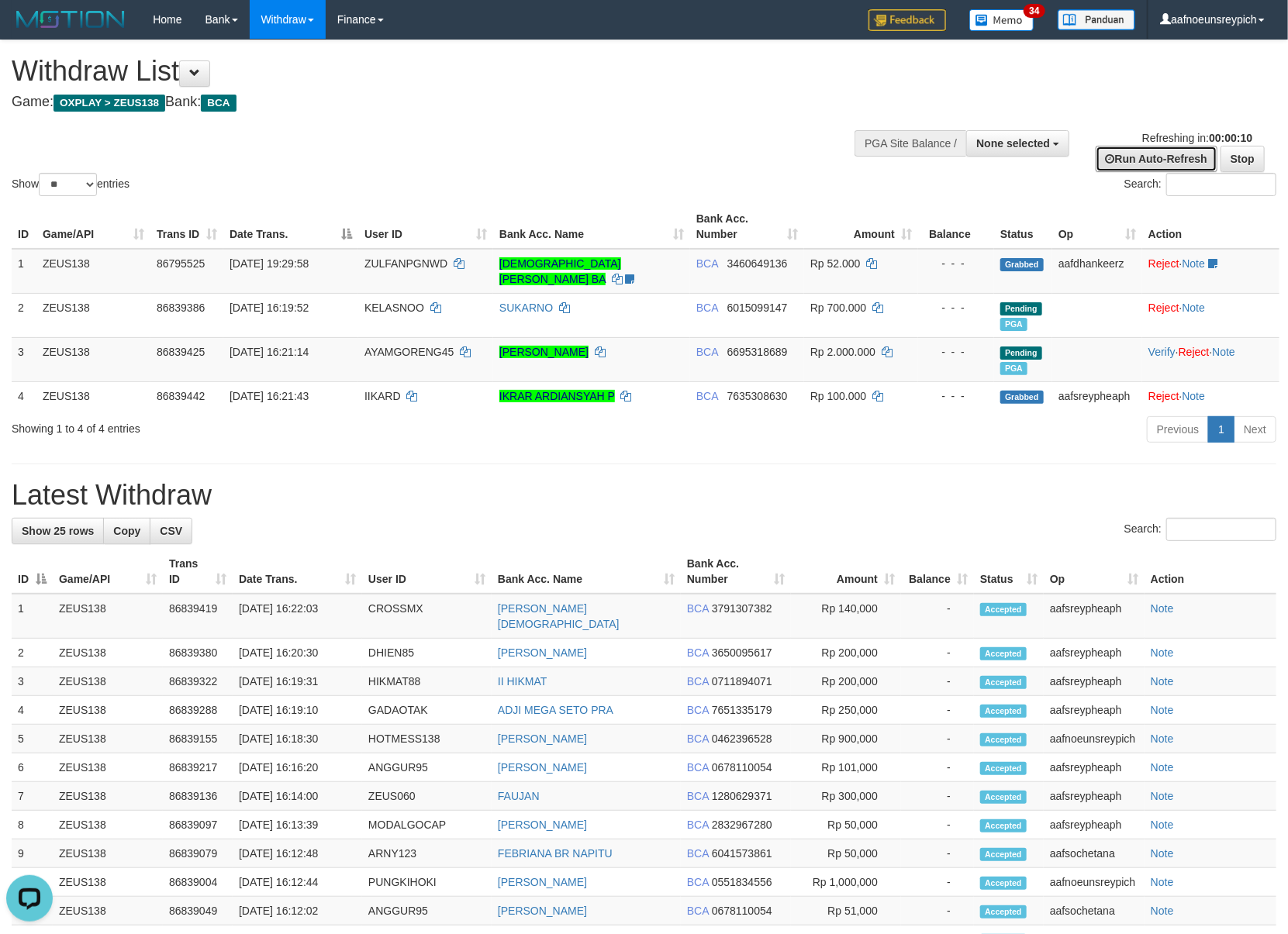  I want to click on td: Rp 900,000, so click(846, 739).